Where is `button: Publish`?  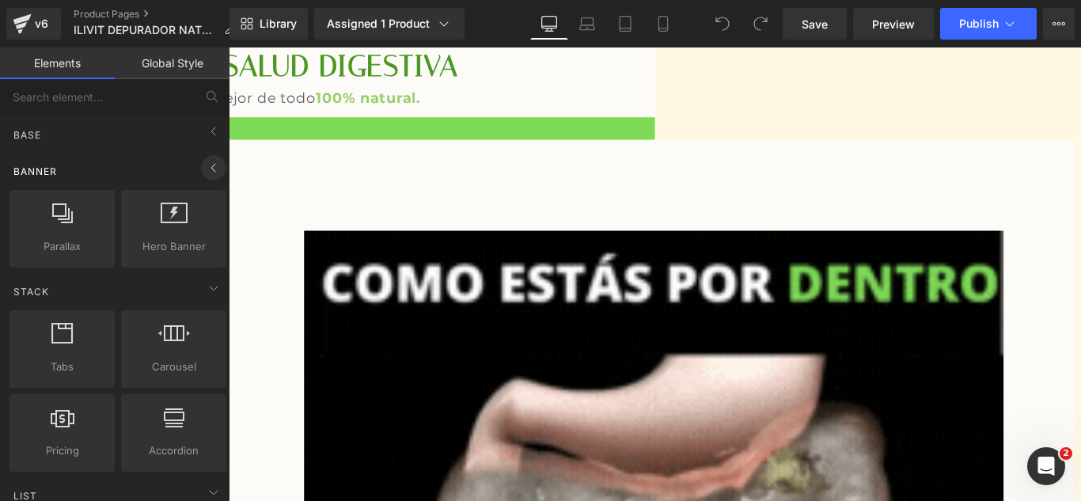 button: Publish is located at coordinates (988, 24).